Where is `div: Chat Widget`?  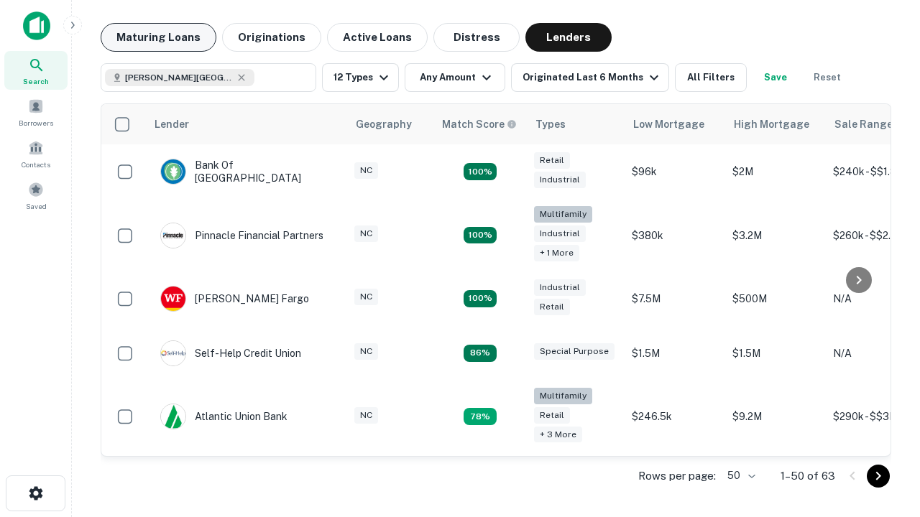 div: Chat Widget is located at coordinates (884, 391).